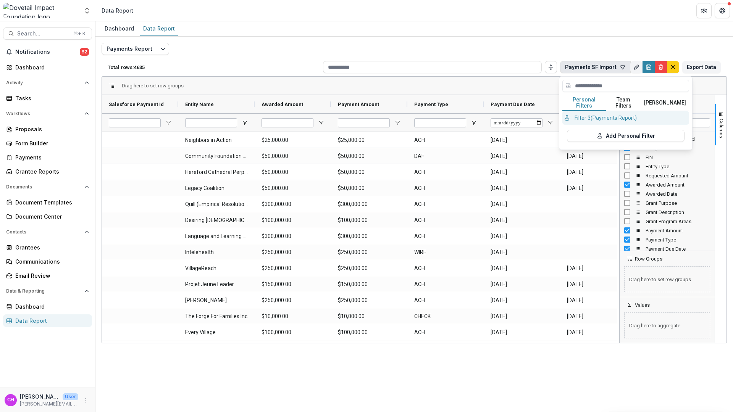 The height and width of the screenshot is (412, 733). What do you see at coordinates (129, 49) in the screenshot?
I see `button: Payments Report` at bounding box center [129, 49].